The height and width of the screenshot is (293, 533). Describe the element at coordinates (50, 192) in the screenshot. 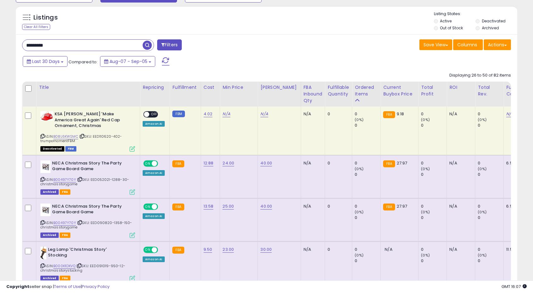

I see `span: Listings that have been deleted from Seller Central` at that location.